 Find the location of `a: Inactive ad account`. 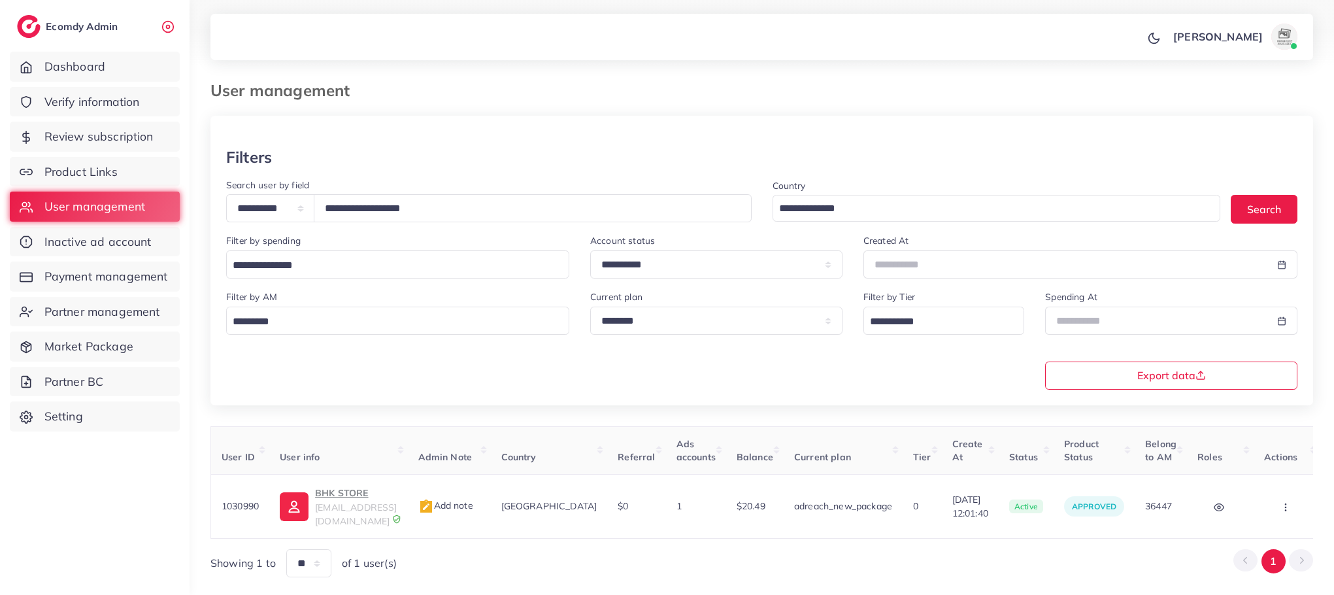

a: Inactive ad account is located at coordinates (95, 242).